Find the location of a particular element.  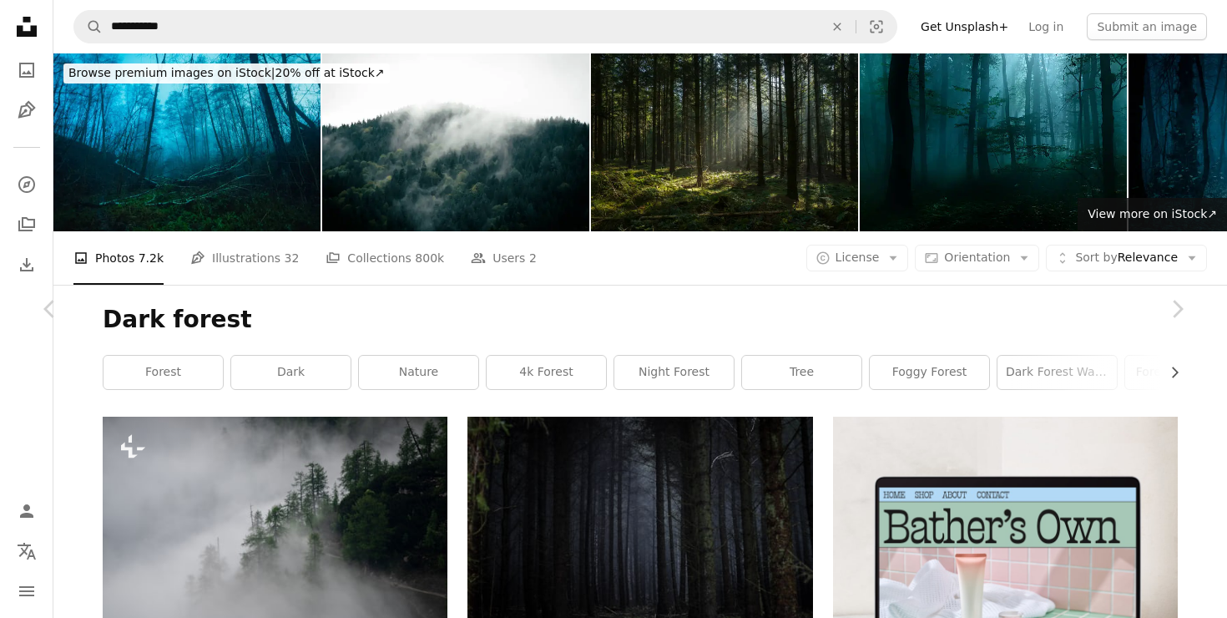

span: License is located at coordinates (857, 257).